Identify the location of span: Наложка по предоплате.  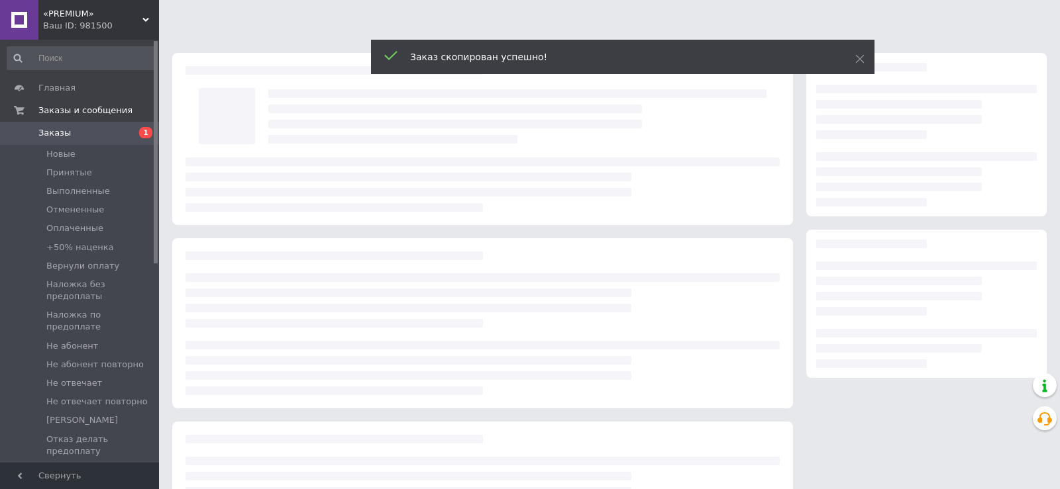
(101, 321).